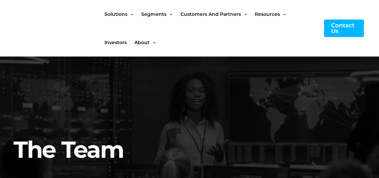  What do you see at coordinates (52, 28) in the screenshot?
I see `img: CyberCatch` at bounding box center [52, 28].